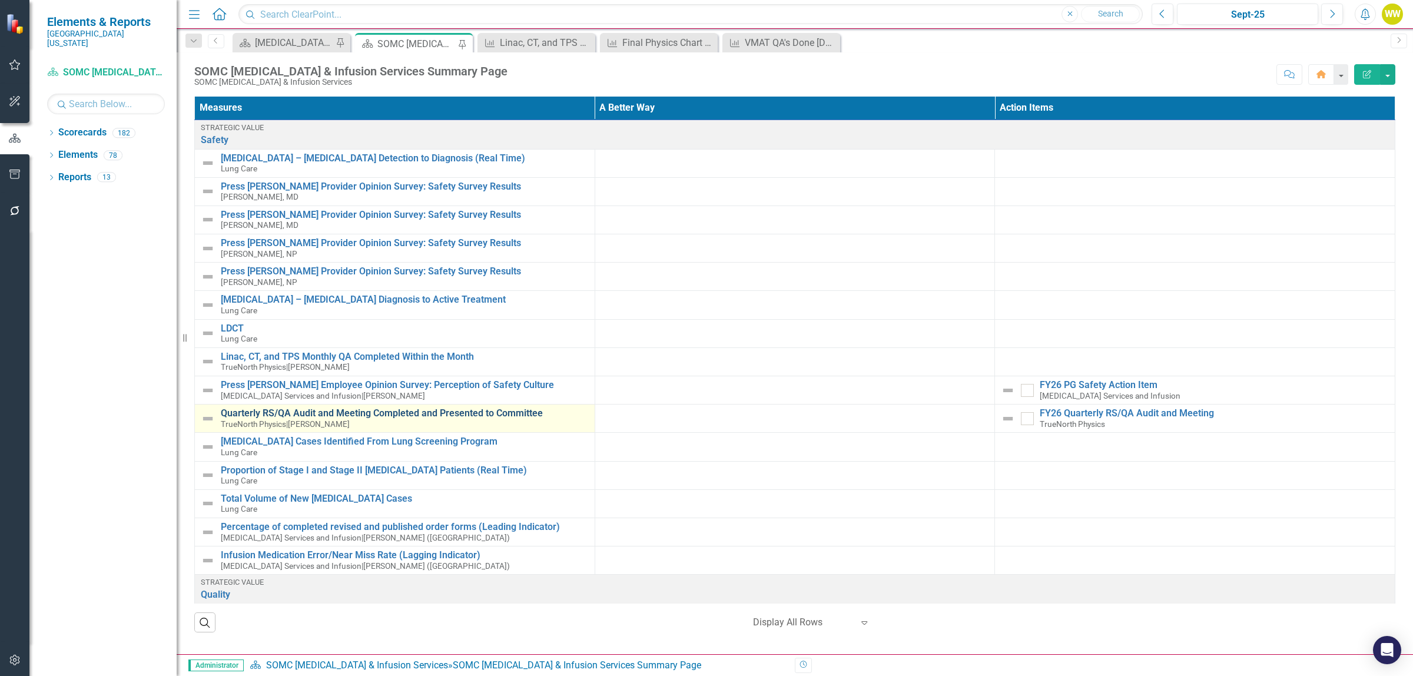 This screenshot has height=676, width=1413. What do you see at coordinates (113, 155) in the screenshot?
I see `div: 78` at bounding box center [113, 155].